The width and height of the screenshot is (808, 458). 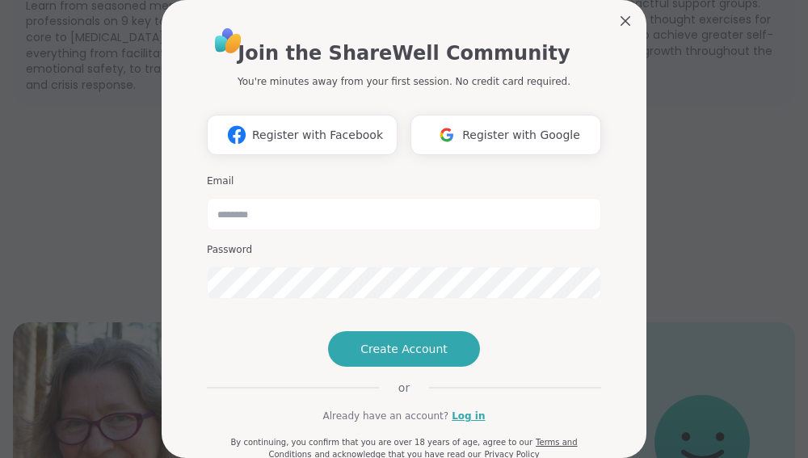 I want to click on span: Register with Google, so click(x=521, y=135).